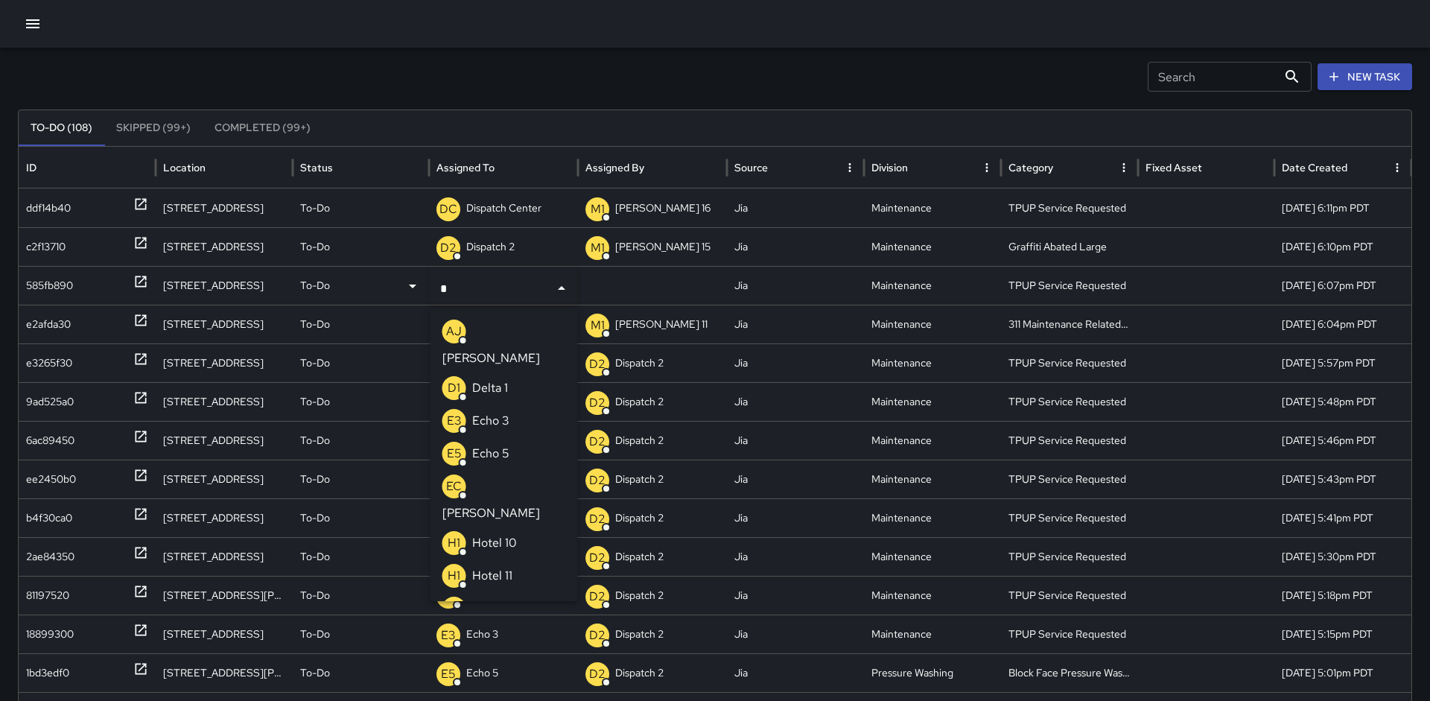 The width and height of the screenshot is (1430, 701). Describe the element at coordinates (482, 673) in the screenshot. I see `p: Echo 5` at that location.